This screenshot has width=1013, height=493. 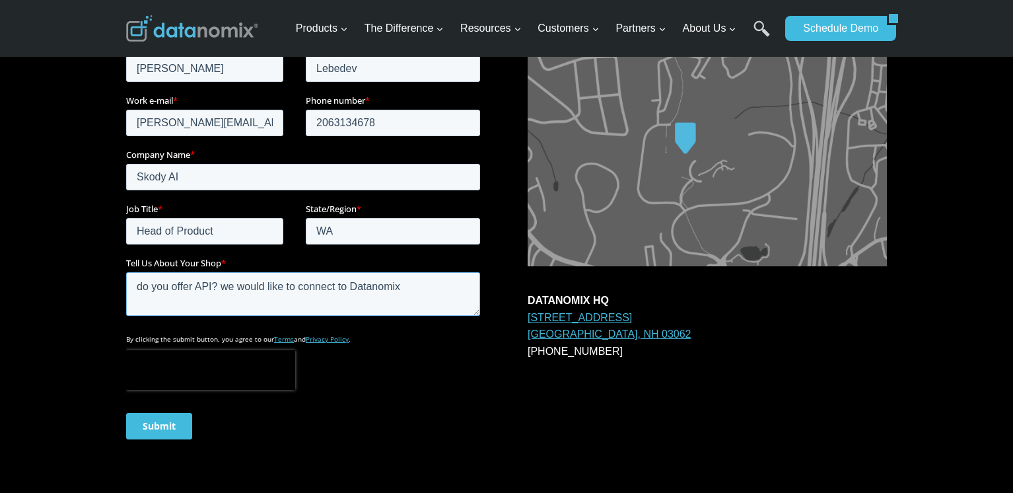 What do you see at coordinates (761, 35) in the screenshot?
I see `a: Search` at bounding box center [761, 35].